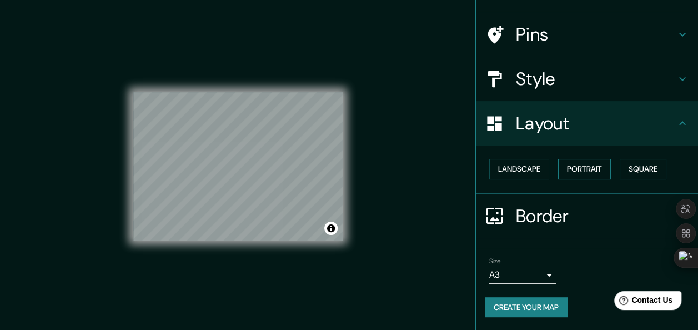 This screenshot has height=330, width=698. What do you see at coordinates (596, 123) in the screenshot?
I see `h4: Layout` at bounding box center [596, 123].